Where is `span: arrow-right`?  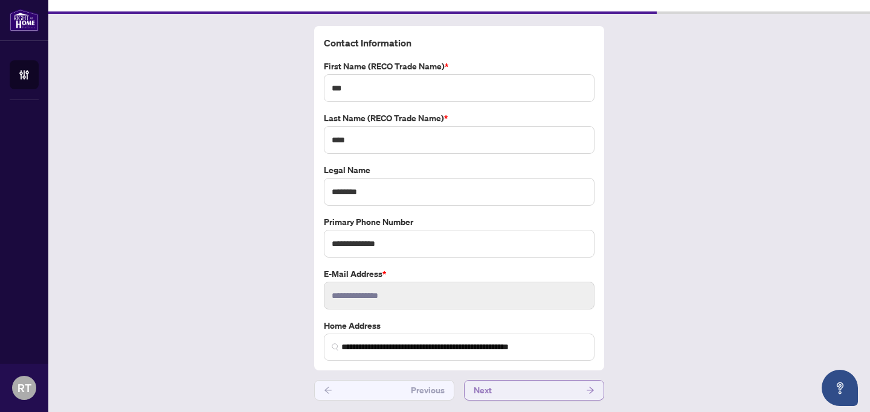
span: arrow-right is located at coordinates (590, 391).